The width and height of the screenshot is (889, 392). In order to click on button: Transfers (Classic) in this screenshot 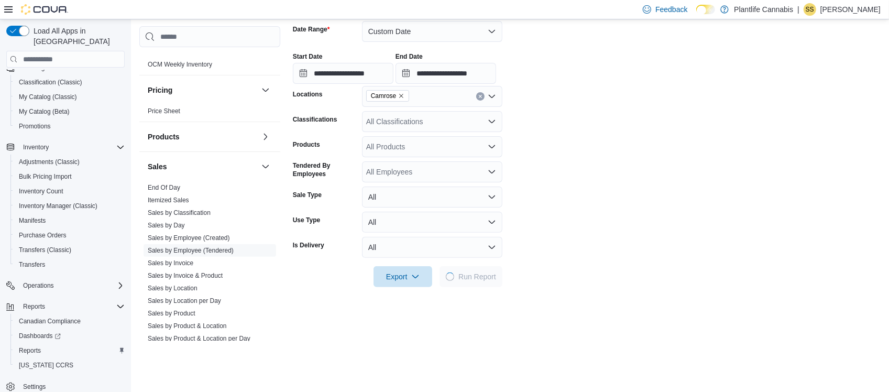, I will do `click(70, 250)`.